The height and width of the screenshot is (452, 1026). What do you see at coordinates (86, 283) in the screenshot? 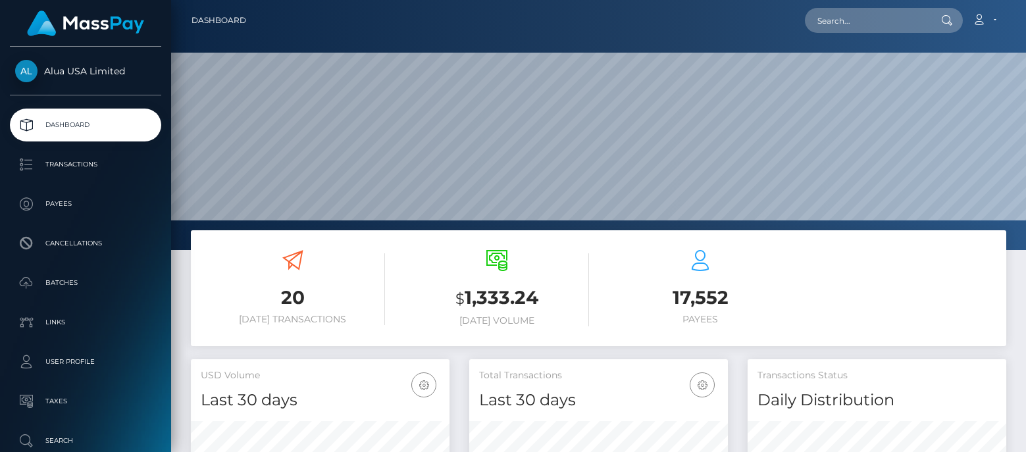
I see `a: Batches` at bounding box center [86, 283].